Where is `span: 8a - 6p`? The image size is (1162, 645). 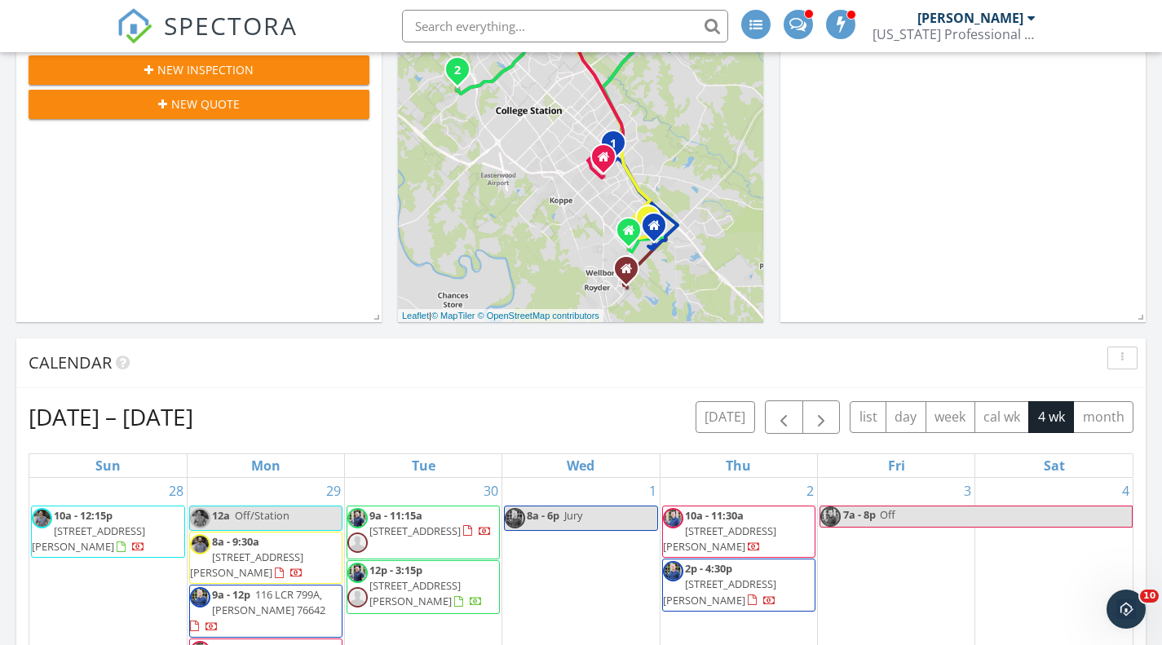 span: 8a - 6p is located at coordinates (543, 516).